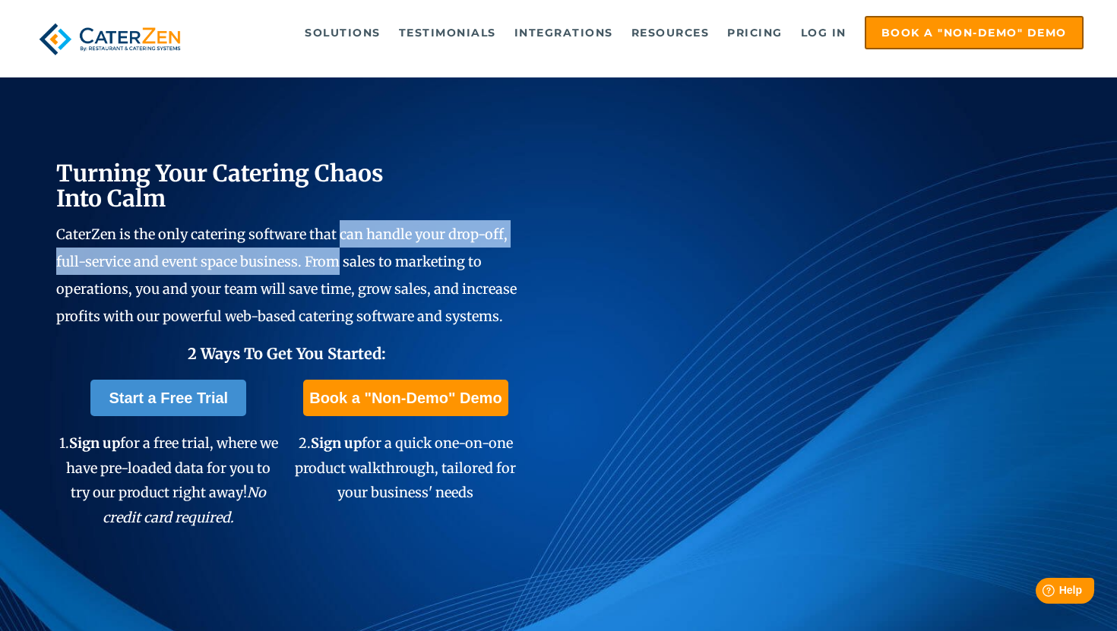  What do you see at coordinates (824, 33) in the screenshot?
I see `a: Log in` at bounding box center [824, 33].